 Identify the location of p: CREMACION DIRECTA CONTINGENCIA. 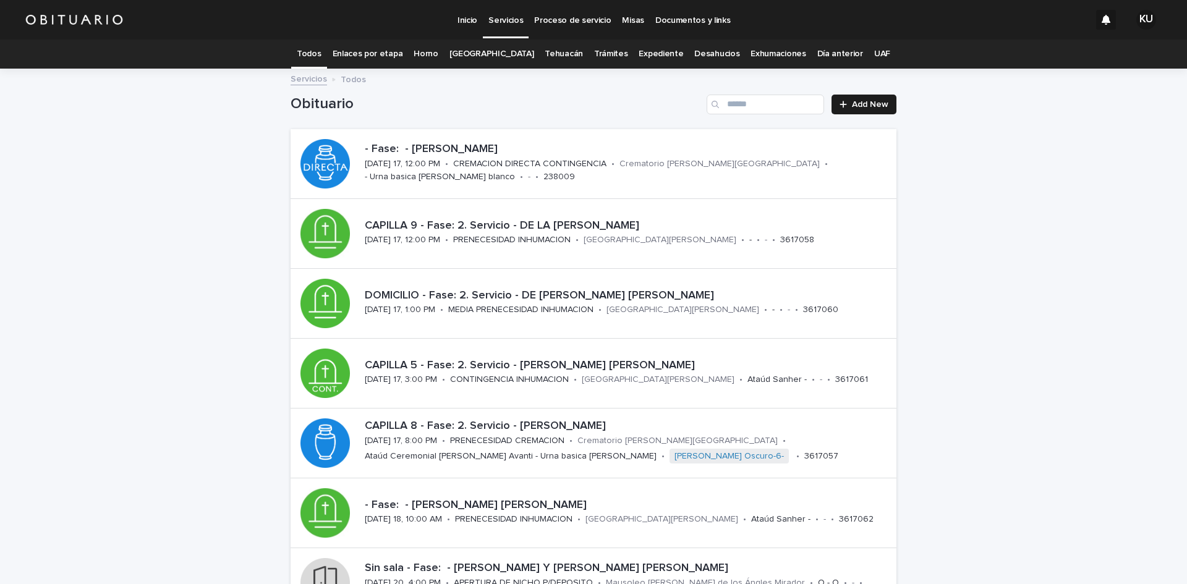
(530, 164).